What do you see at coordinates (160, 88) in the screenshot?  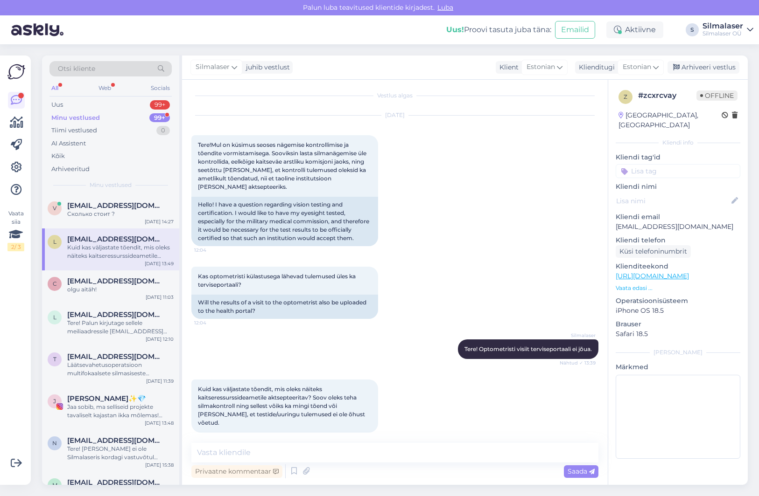 I see `div: Socials` at bounding box center [160, 88].